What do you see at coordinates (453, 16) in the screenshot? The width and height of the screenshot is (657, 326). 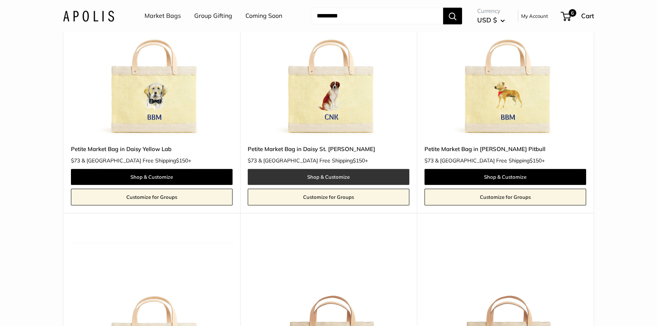 I see `button: Search` at bounding box center [453, 16].